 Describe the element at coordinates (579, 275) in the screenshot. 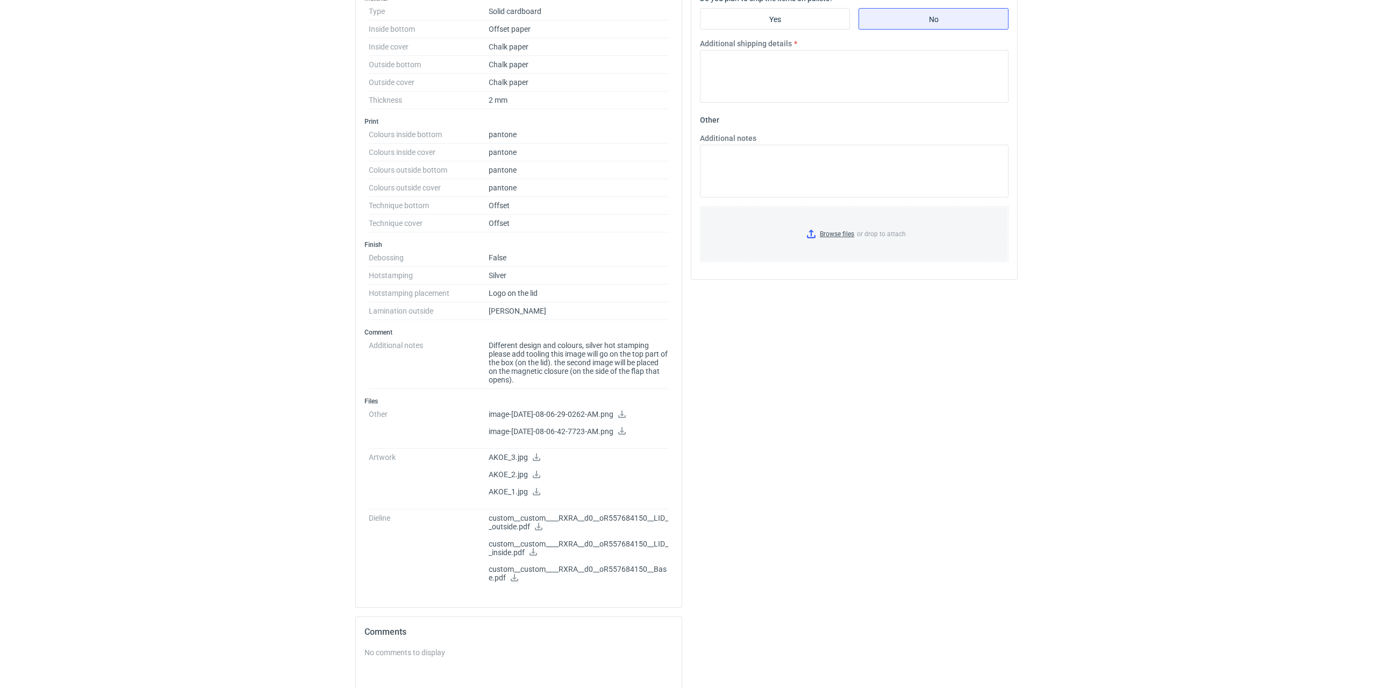

I see `dd: Silver` at that location.